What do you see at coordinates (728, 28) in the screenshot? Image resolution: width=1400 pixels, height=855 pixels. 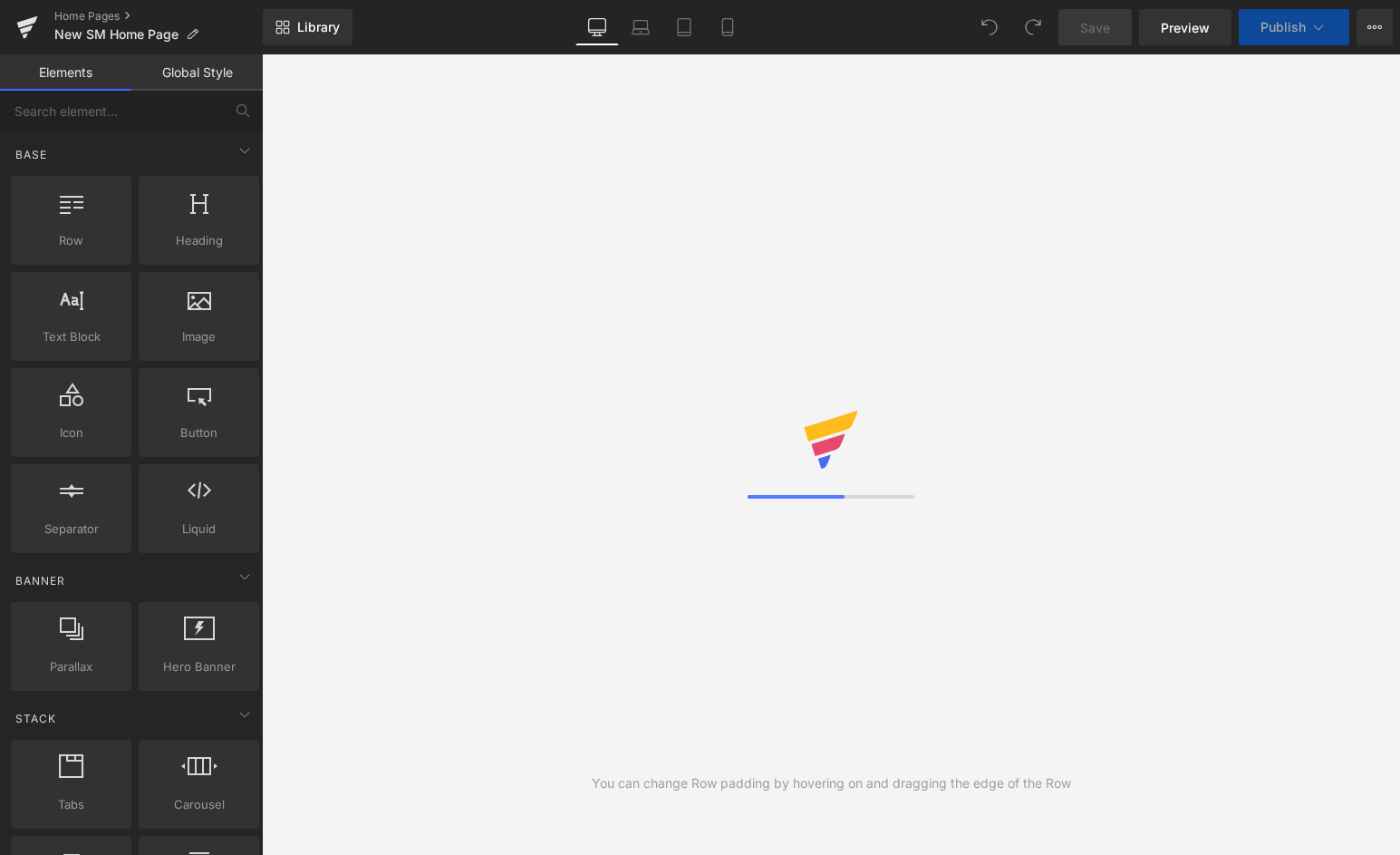 I see `a: Mobile` at bounding box center [728, 28].